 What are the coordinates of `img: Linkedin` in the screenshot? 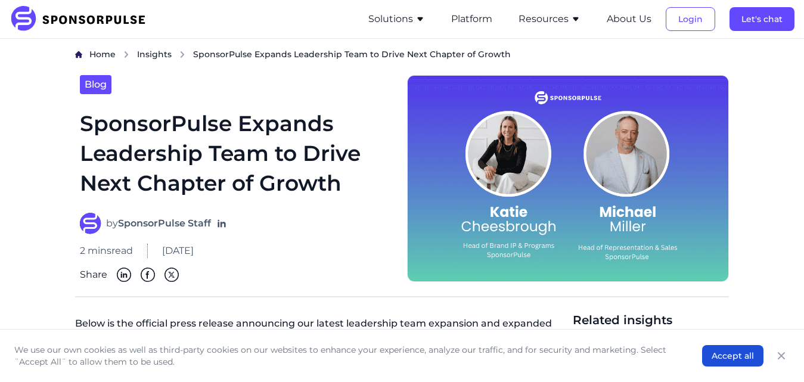 It's located at (124, 275).